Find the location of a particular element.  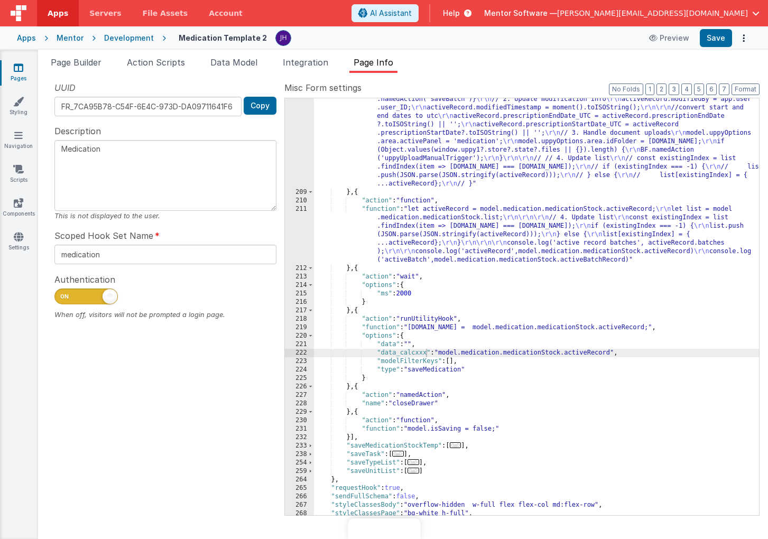

div: 215 is located at coordinates (299, 294).